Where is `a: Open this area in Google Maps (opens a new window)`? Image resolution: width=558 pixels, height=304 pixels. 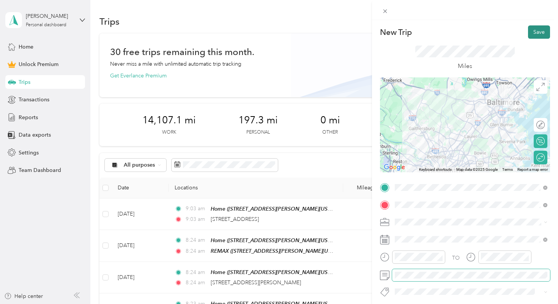 a: Open this area in Google Maps (opens a new window) is located at coordinates (394, 167).